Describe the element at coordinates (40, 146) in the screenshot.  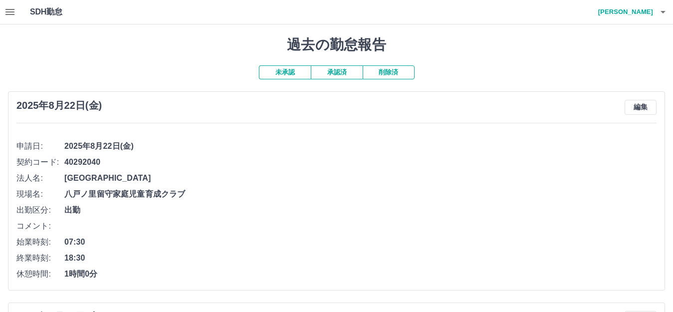
I see `span: 申請日:` at that location.